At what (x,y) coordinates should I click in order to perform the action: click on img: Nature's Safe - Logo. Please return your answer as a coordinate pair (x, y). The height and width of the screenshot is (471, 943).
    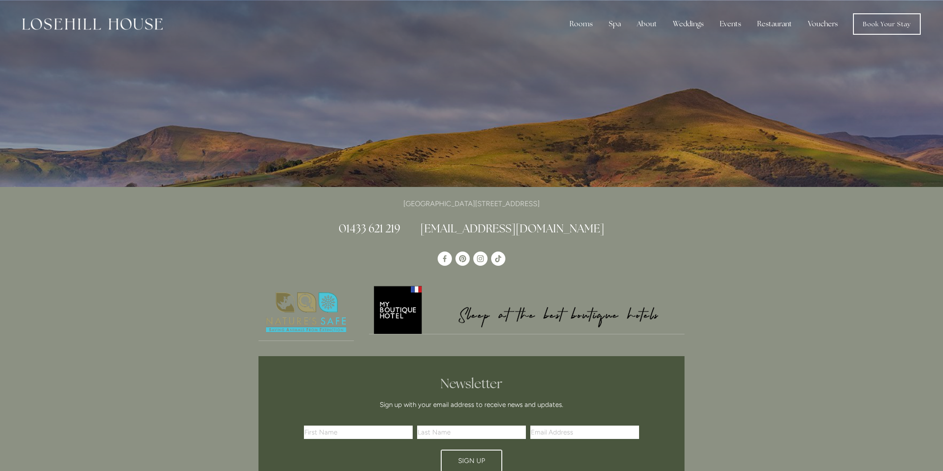
    Looking at the image, I should click on (306, 313).